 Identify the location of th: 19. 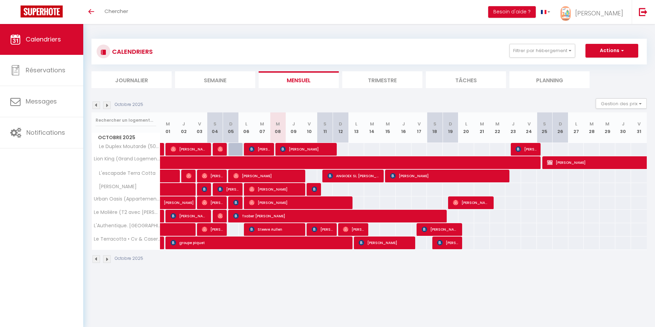
(451, 127).